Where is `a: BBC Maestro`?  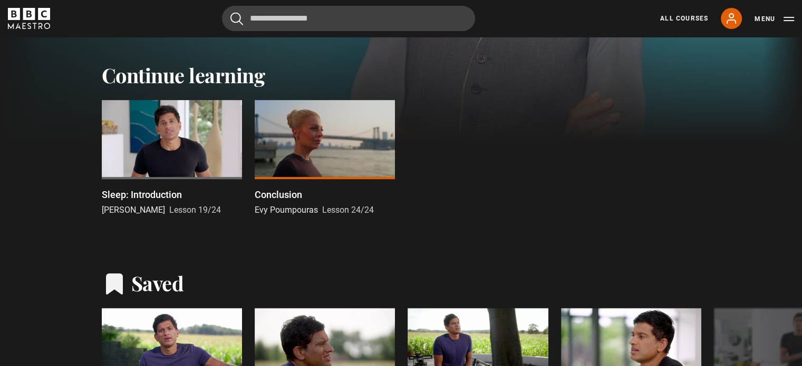
a: BBC Maestro is located at coordinates (29, 18).